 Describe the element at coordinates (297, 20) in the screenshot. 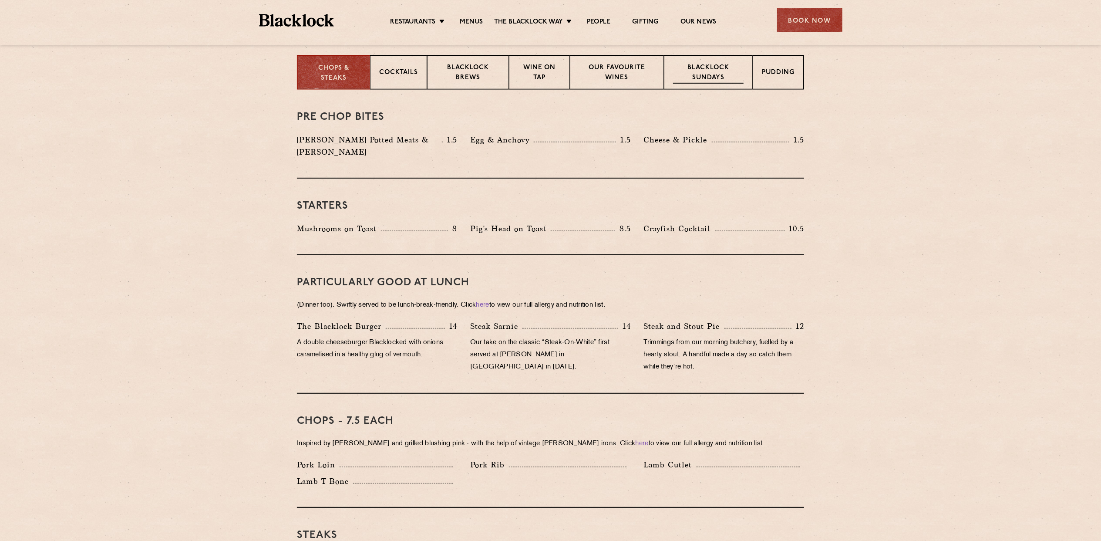

I see `img: BL_Textured_Logo-footer-cropped.svg` at that location.